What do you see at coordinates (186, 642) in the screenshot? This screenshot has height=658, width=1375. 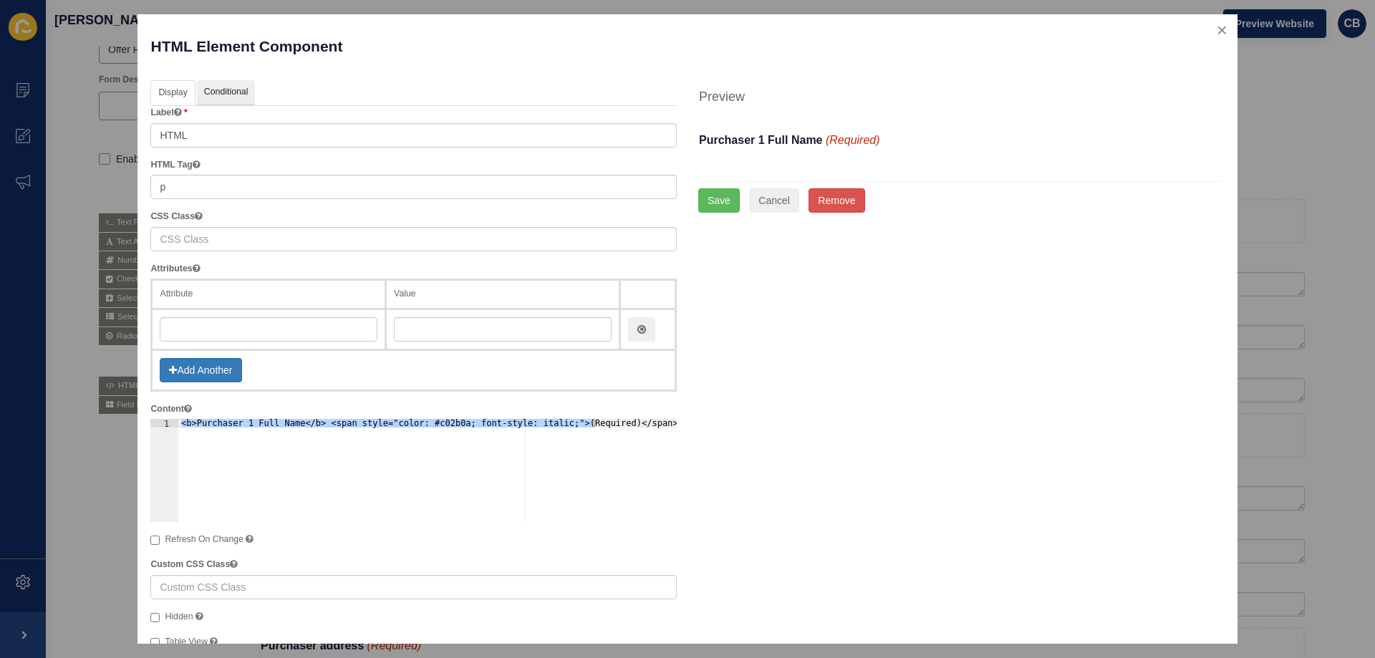 I see `span: Table View` at bounding box center [186, 642].